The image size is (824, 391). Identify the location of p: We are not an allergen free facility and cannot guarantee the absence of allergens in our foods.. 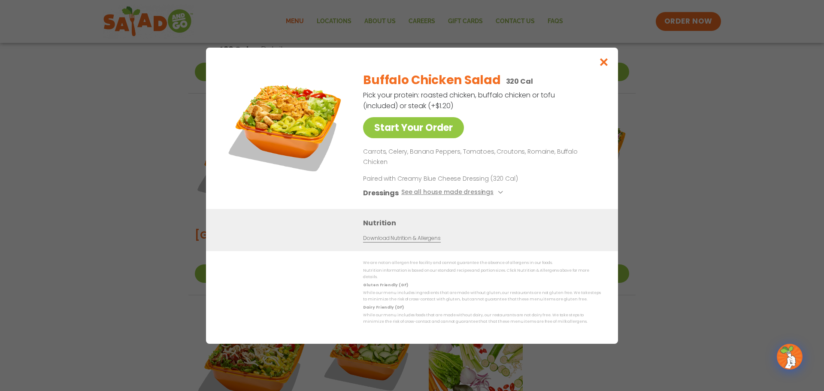
(482, 263).